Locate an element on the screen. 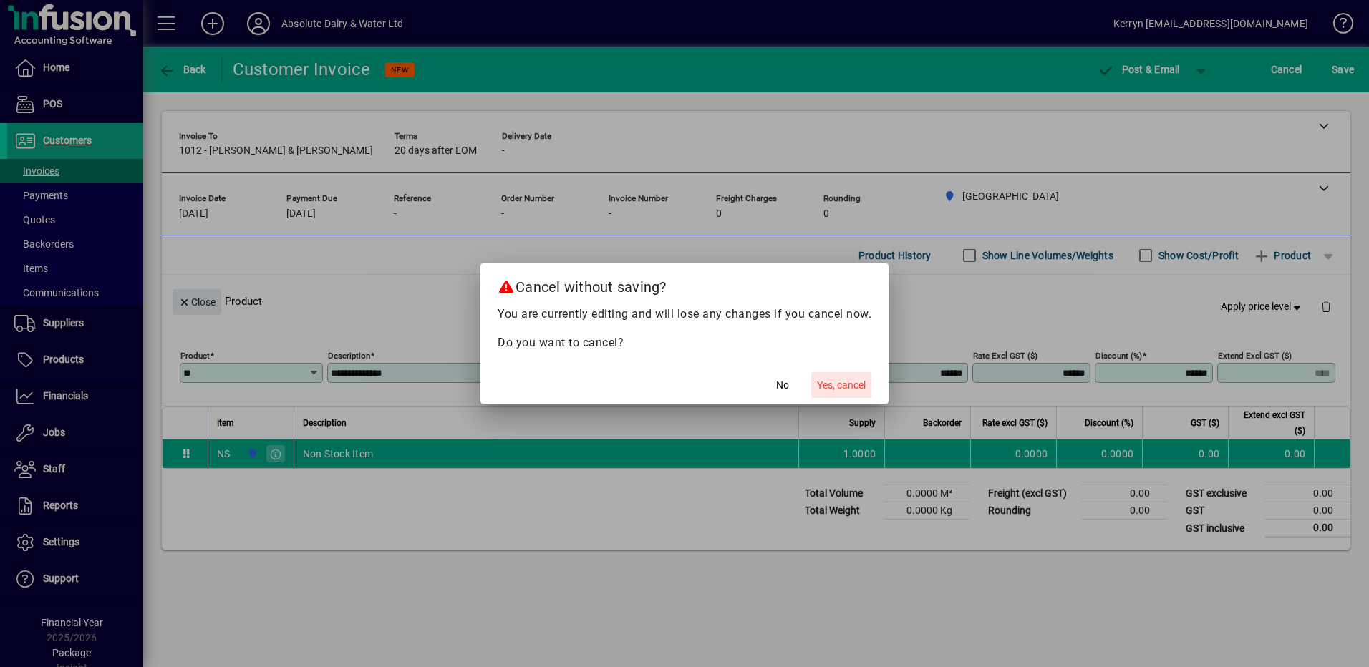  button: Yes, cancel is located at coordinates (841, 385).